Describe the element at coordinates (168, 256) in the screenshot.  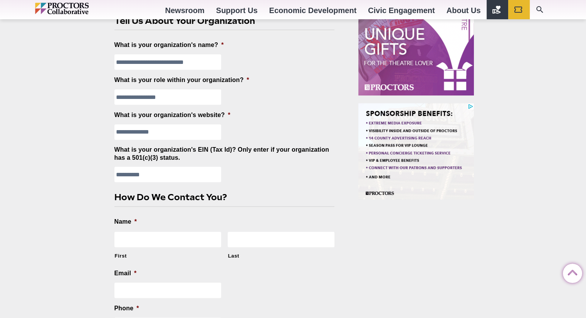
I see `label: First` at that location.